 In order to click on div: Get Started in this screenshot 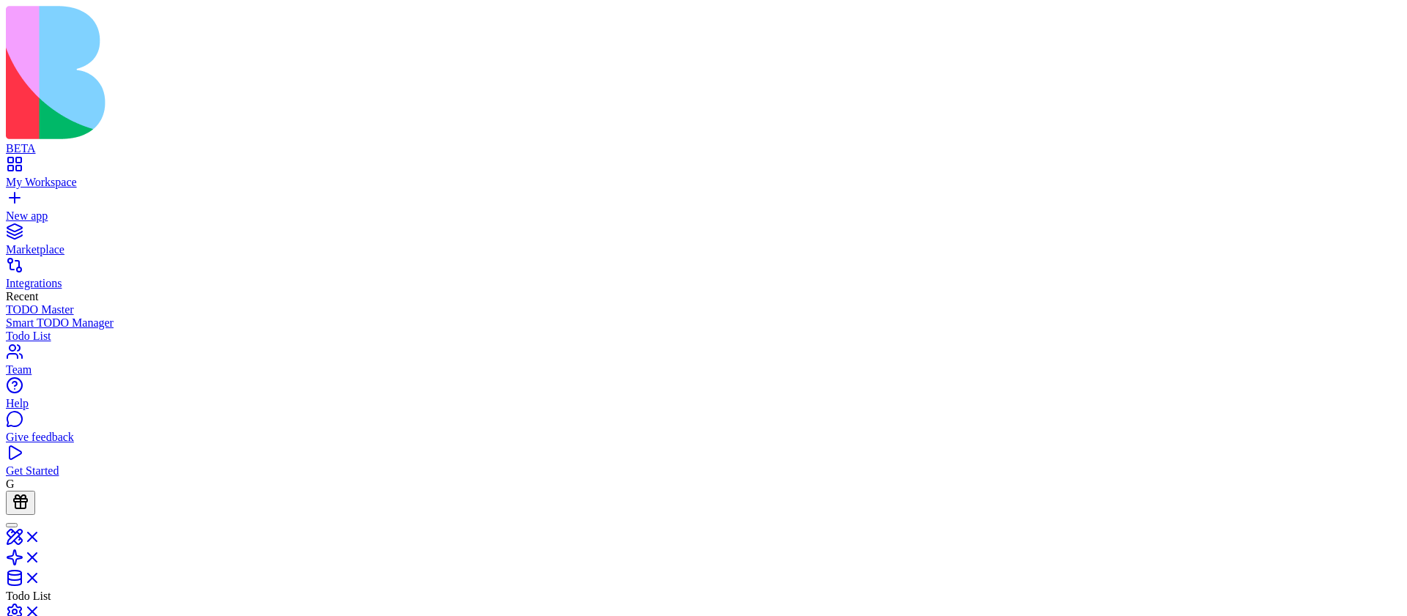, I will do `click(703, 471)`.